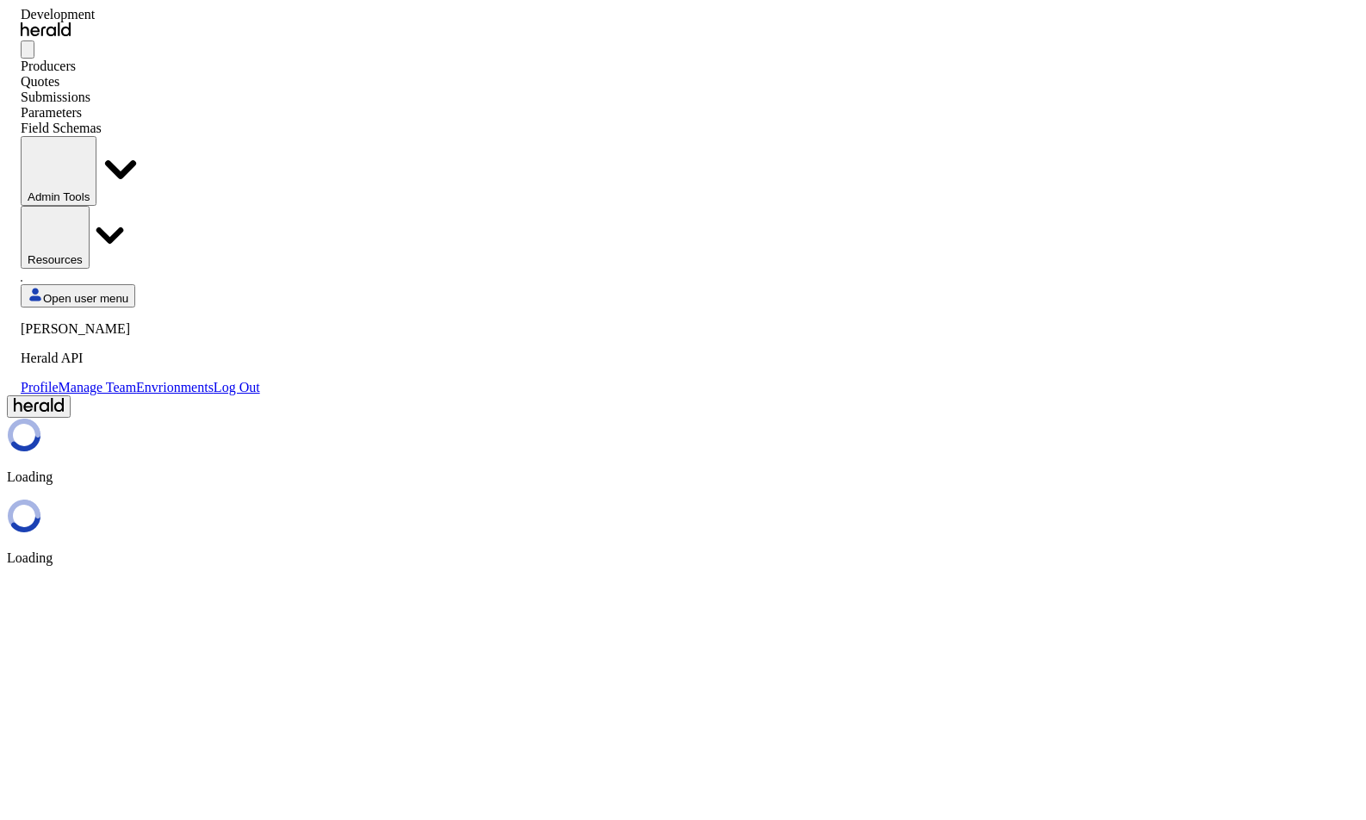 Image resolution: width=1366 pixels, height=820 pixels. I want to click on div: Field Schemas, so click(140, 128).